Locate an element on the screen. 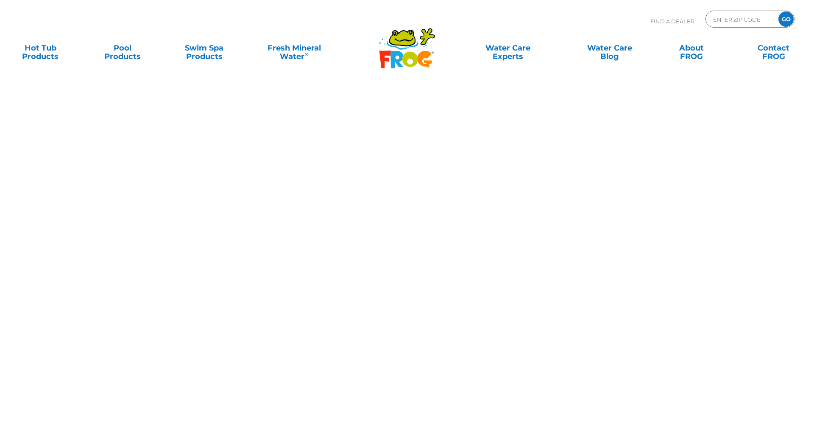  a: Fresh MineralWater∞ is located at coordinates (294, 48).